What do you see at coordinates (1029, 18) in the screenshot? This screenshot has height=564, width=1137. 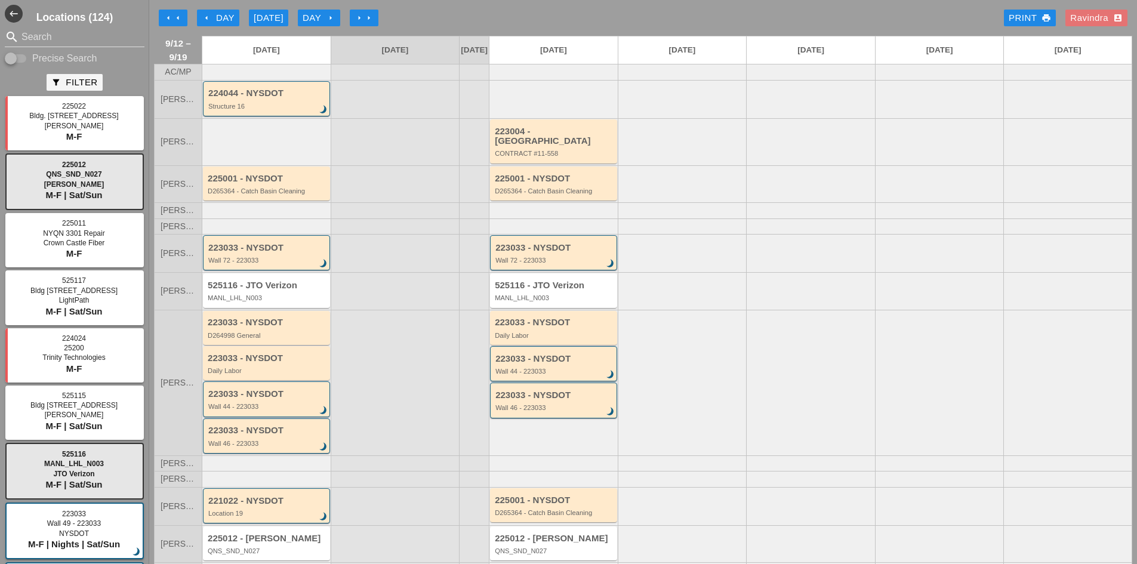 I see `a: Print` at bounding box center [1029, 18].